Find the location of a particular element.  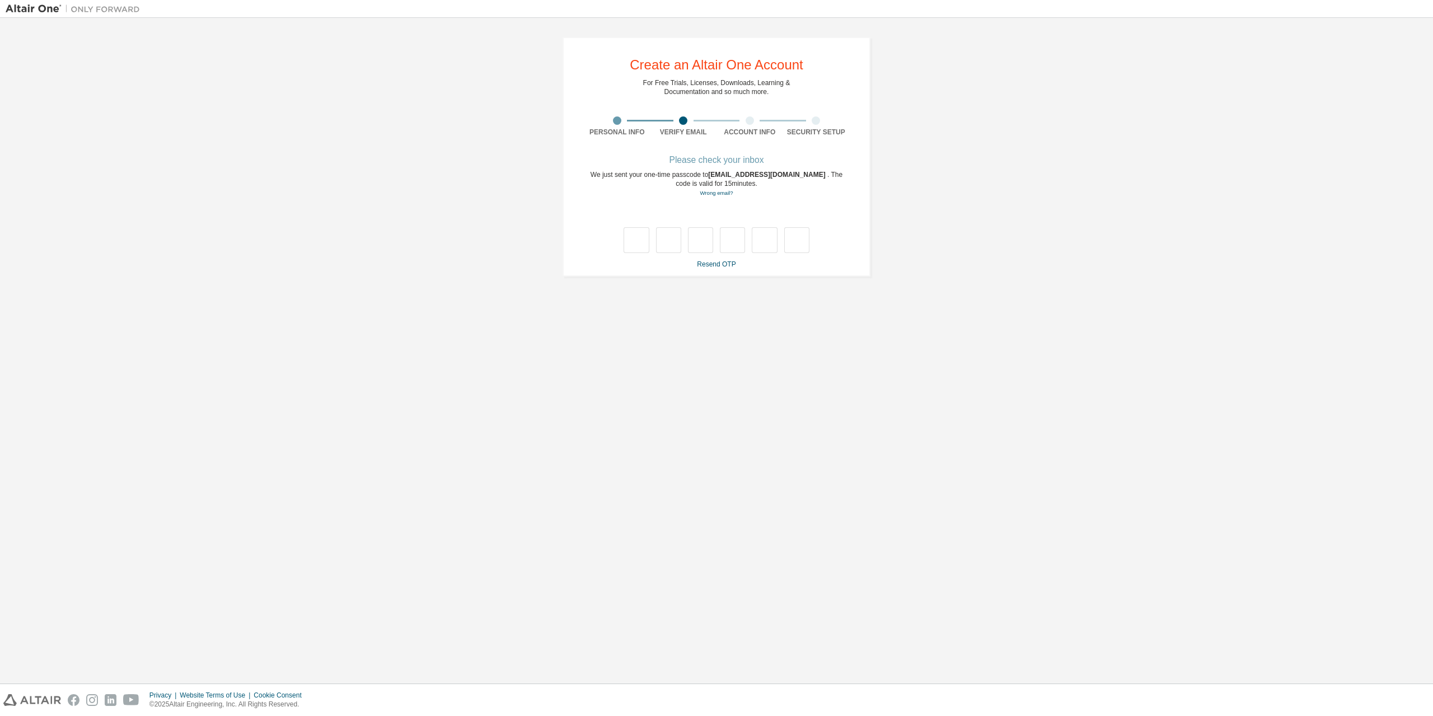

a: Go back to the registration form is located at coordinates (716, 193).